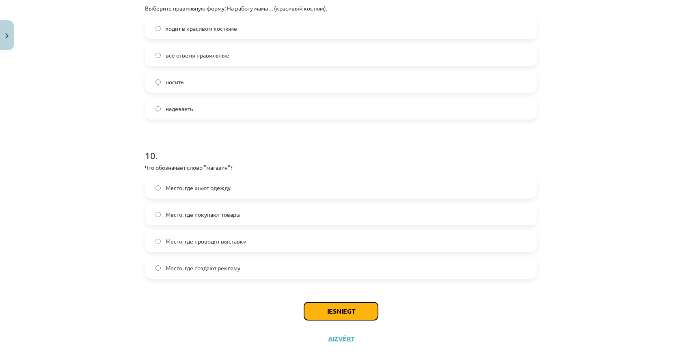 This screenshot has width=682, height=357. Describe the element at coordinates (158, 215) in the screenshot. I see `input: Место, где покупают товары` at that location.